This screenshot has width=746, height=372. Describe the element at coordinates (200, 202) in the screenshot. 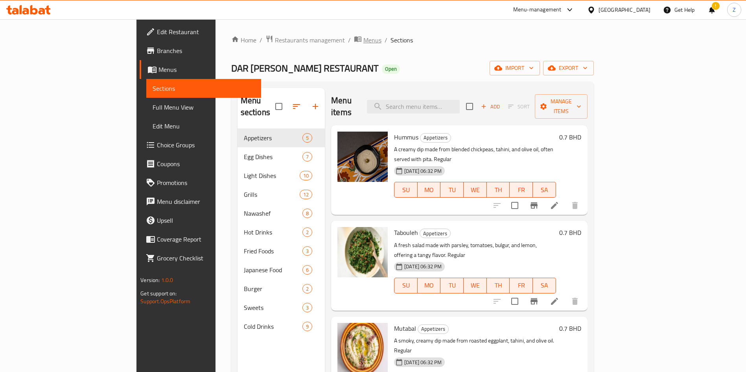

I see `a: Menu disclaimer` at that location.